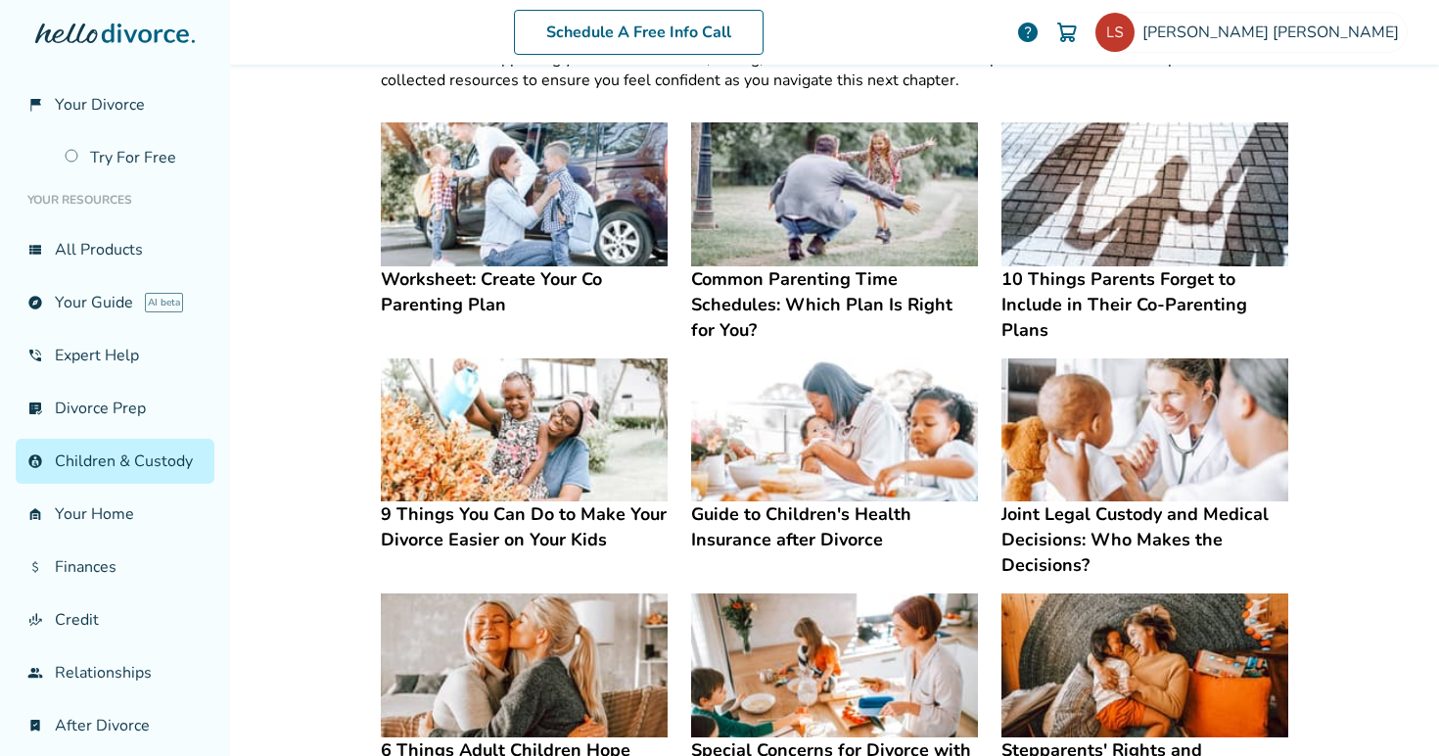 This screenshot has height=756, width=1439. Describe the element at coordinates (35, 355) in the screenshot. I see `span: phone_in_talk` at that location.